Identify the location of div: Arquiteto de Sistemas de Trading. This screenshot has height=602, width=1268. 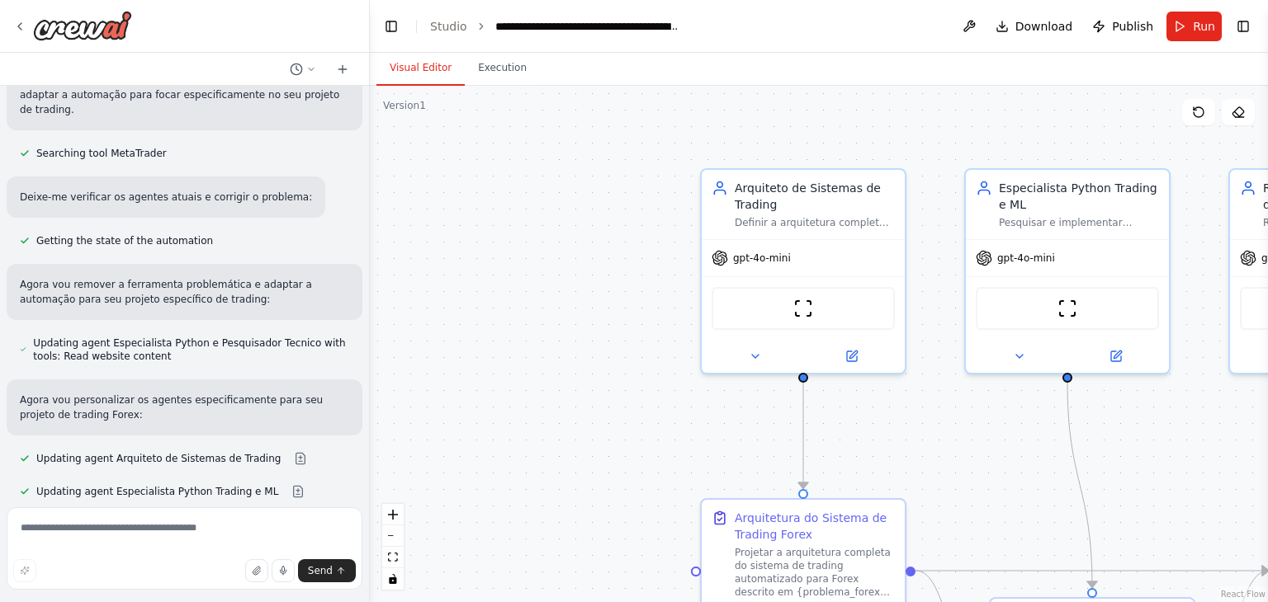
(815, 196).